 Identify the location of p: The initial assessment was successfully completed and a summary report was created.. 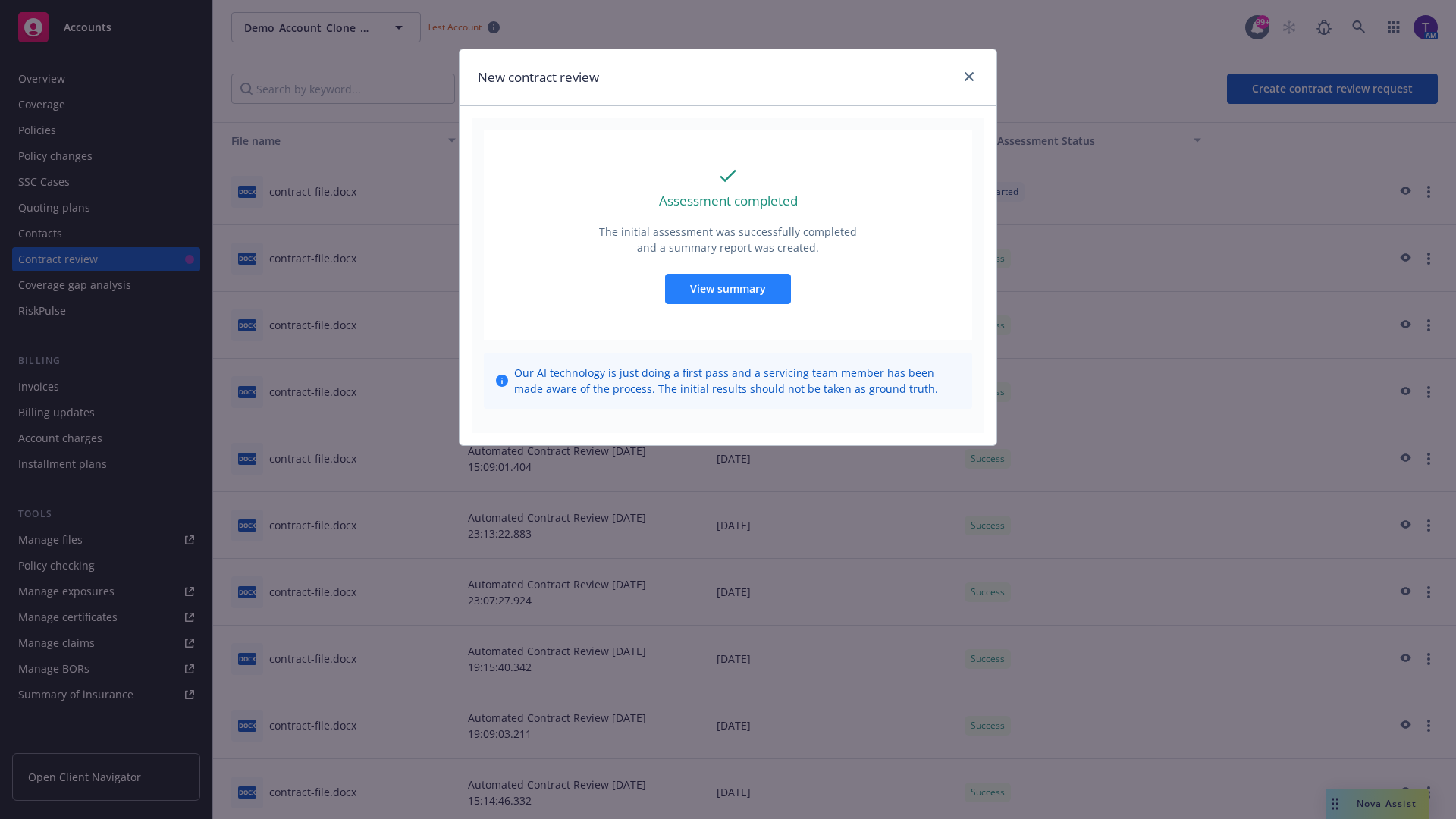
(728, 239).